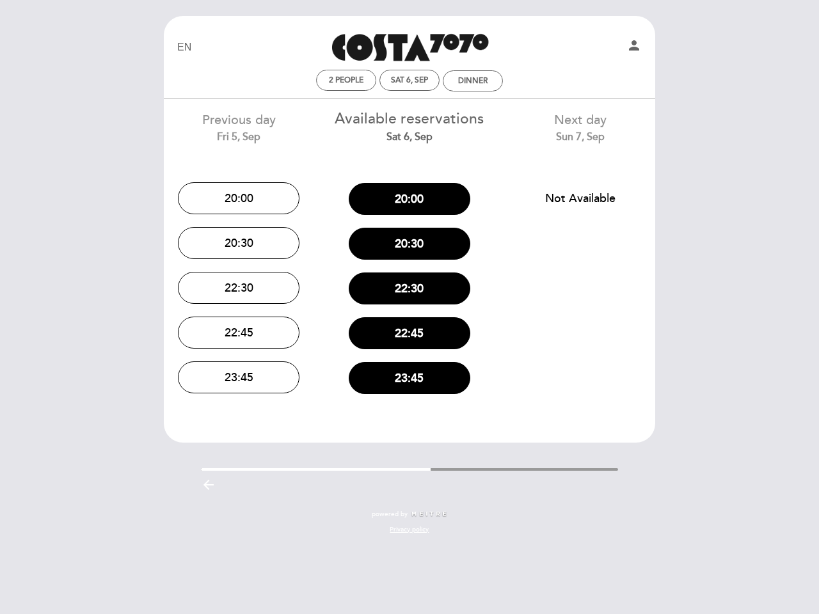 Image resolution: width=819 pixels, height=614 pixels. I want to click on div: Sun 7, Sep, so click(580, 137).